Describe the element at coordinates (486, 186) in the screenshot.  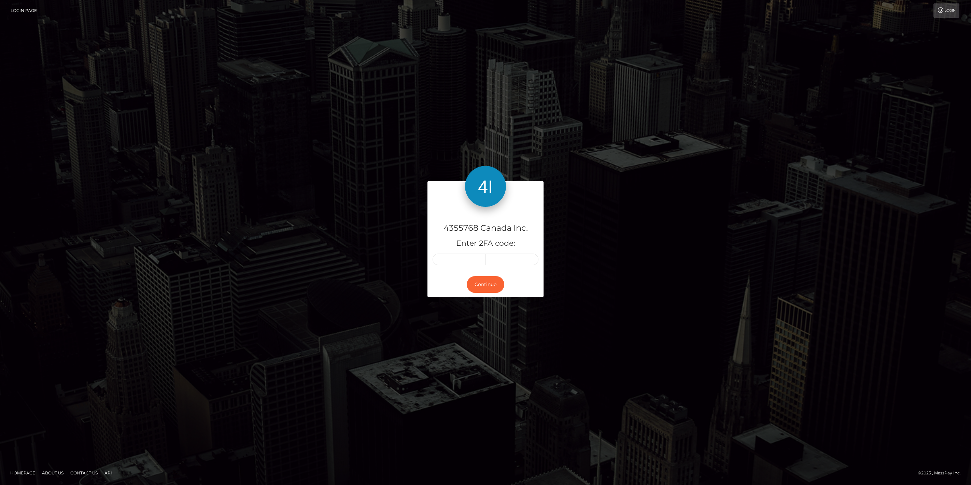
I see `img: 4355768 Canada Inc.` at that location.